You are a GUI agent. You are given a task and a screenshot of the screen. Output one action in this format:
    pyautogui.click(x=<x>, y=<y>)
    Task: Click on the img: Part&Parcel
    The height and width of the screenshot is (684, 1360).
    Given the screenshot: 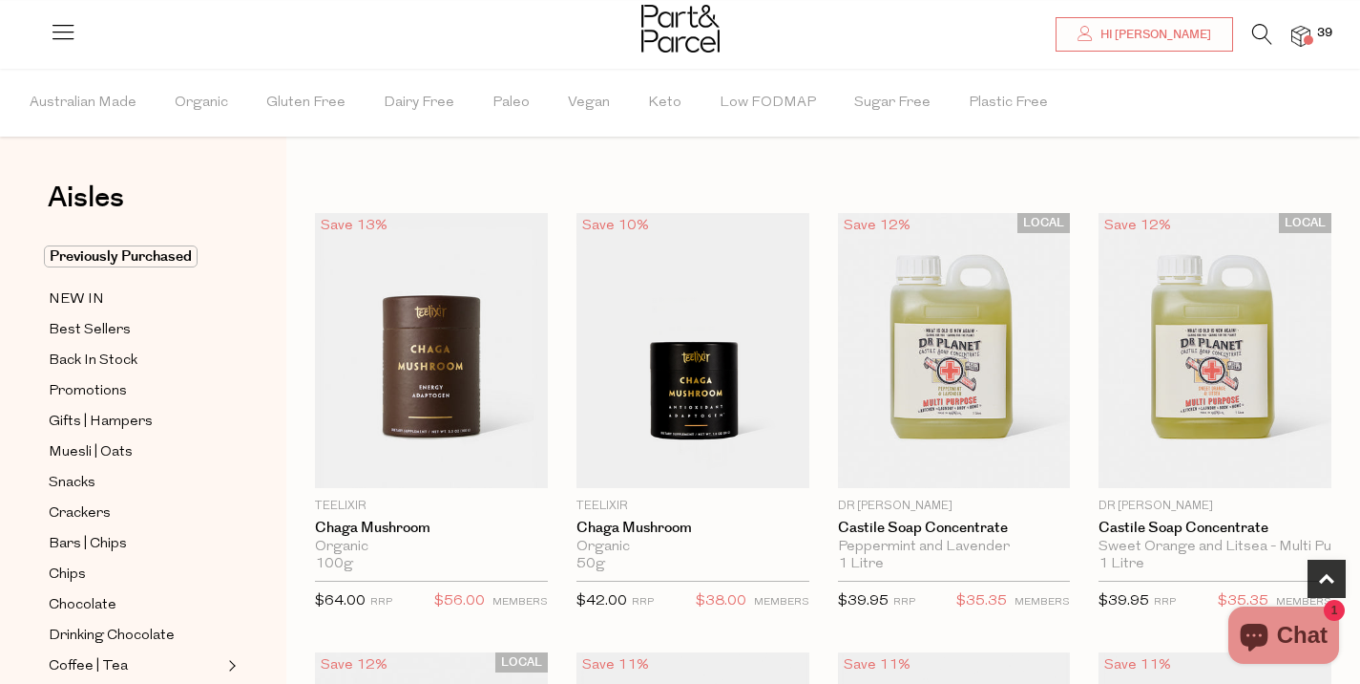 What is the action you would take?
    pyautogui.click(x=681, y=29)
    